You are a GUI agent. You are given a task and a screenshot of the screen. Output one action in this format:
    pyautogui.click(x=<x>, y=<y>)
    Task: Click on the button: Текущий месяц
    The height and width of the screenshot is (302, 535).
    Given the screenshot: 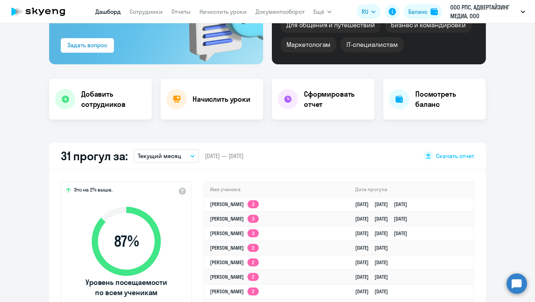 What is the action you would take?
    pyautogui.click(x=166, y=156)
    